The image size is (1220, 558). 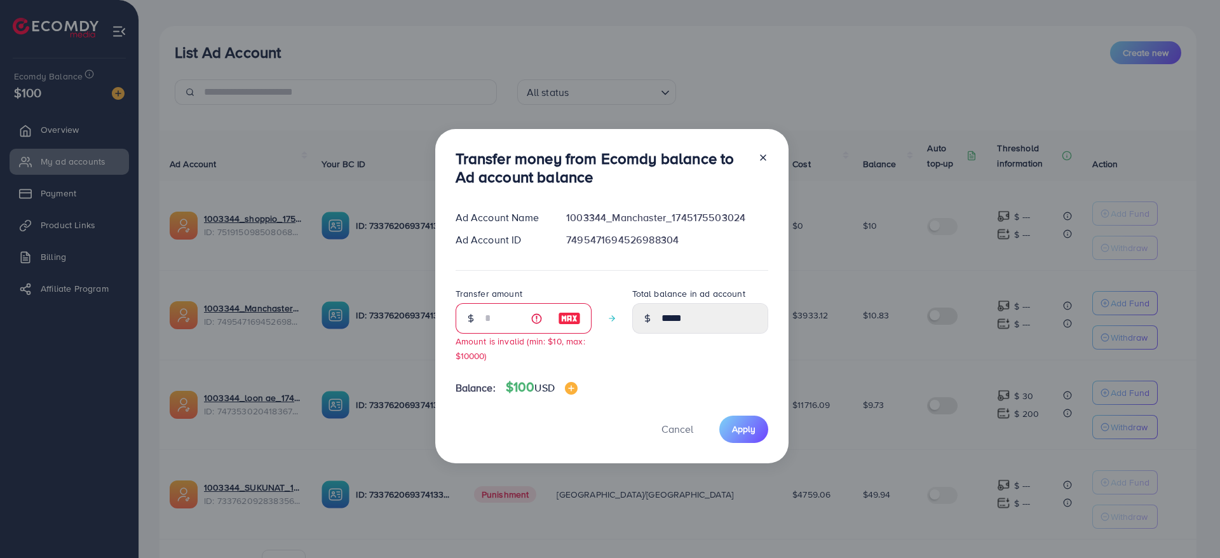 What do you see at coordinates (475, 388) in the screenshot?
I see `span: Balance:` at bounding box center [475, 388].